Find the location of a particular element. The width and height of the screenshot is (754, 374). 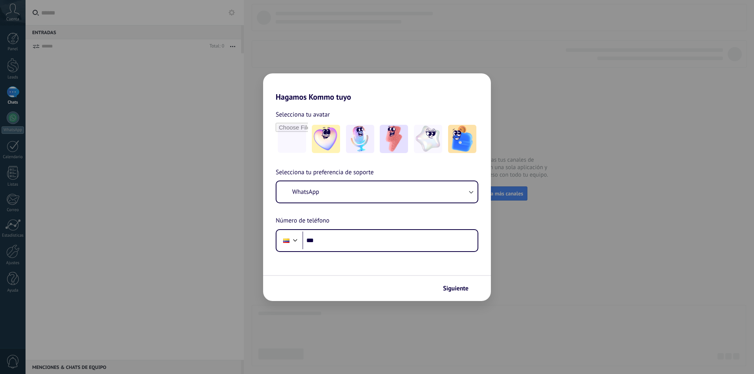

span: Selecciona tu avatar is located at coordinates (303, 115).